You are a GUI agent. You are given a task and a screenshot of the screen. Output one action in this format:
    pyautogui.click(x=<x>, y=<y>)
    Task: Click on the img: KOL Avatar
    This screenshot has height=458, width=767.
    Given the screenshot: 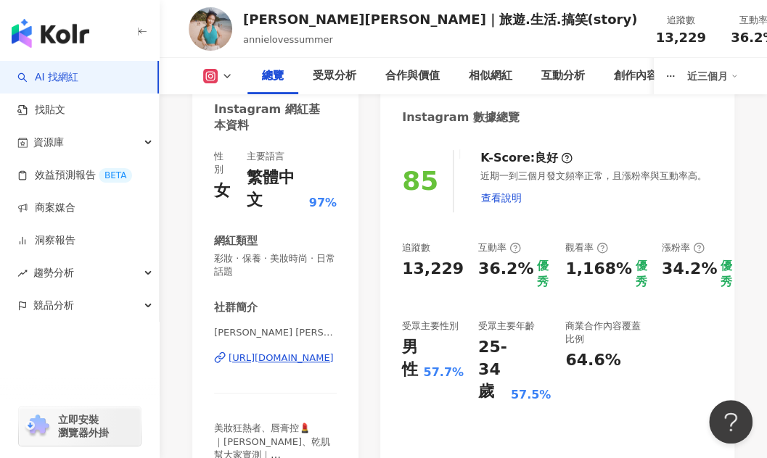 What is the action you would take?
    pyautogui.click(x=210, y=29)
    